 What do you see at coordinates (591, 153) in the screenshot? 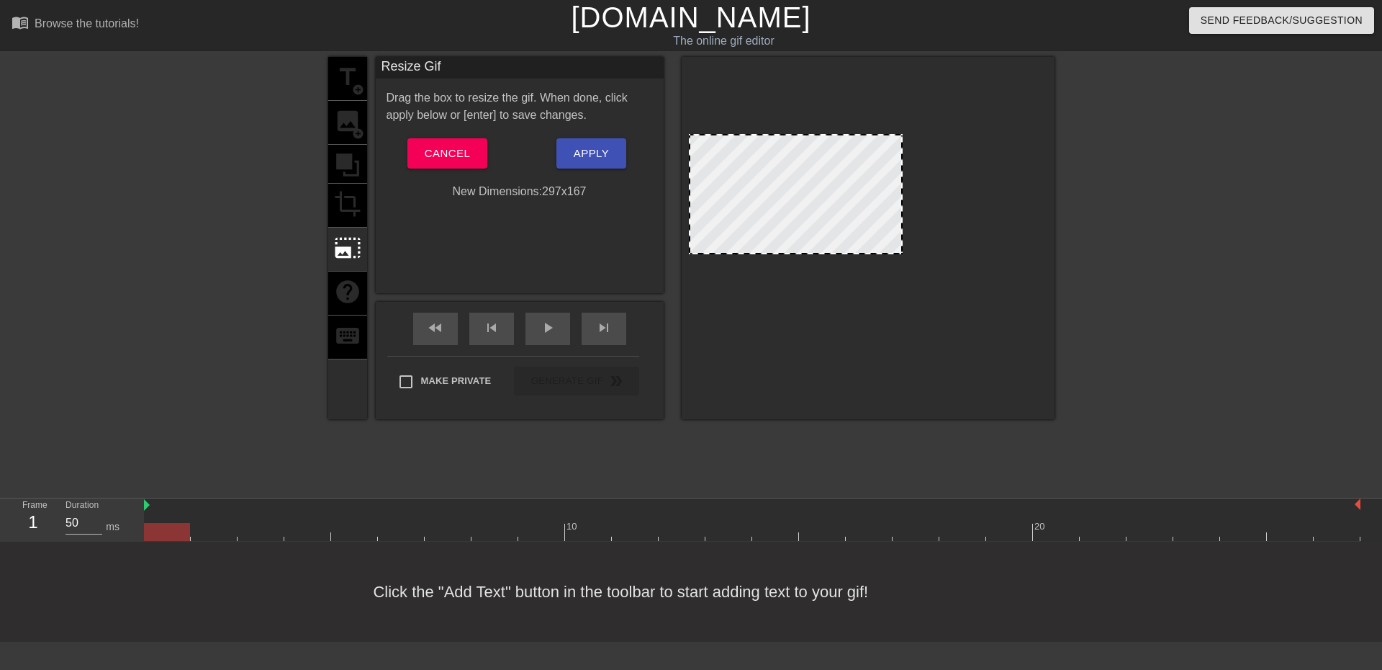
I see `span: Apply` at bounding box center [591, 153].